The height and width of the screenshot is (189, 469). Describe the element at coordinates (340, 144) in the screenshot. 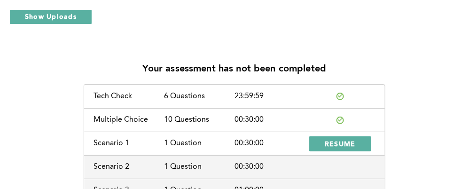

I see `button: RESUME` at that location.